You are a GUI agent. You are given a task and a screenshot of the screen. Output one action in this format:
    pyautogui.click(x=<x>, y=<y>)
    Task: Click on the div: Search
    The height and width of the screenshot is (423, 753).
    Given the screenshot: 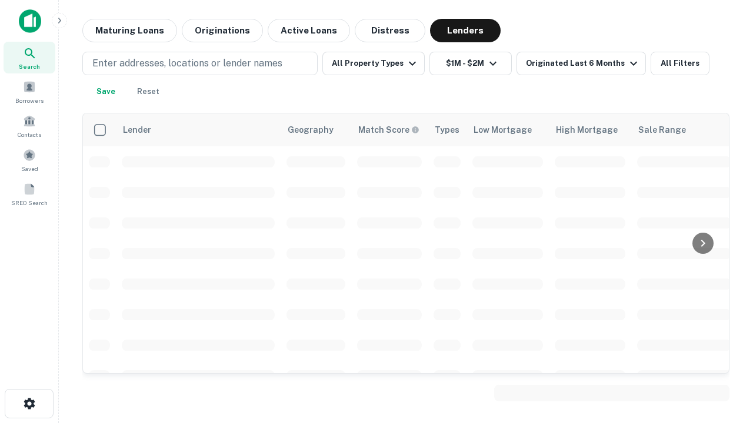 What is the action you would take?
    pyautogui.click(x=29, y=58)
    